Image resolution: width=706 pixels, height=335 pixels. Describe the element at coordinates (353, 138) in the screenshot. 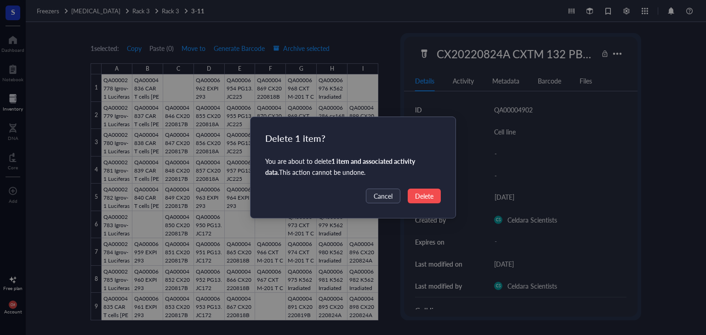

I see `div: Delete 1 item?` at that location.